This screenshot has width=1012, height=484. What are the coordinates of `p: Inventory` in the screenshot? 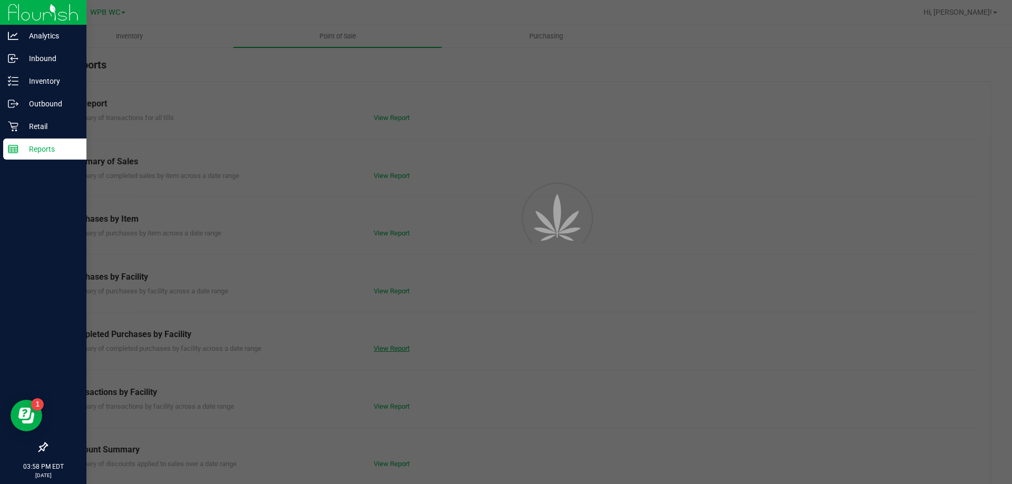 It's located at (50, 81).